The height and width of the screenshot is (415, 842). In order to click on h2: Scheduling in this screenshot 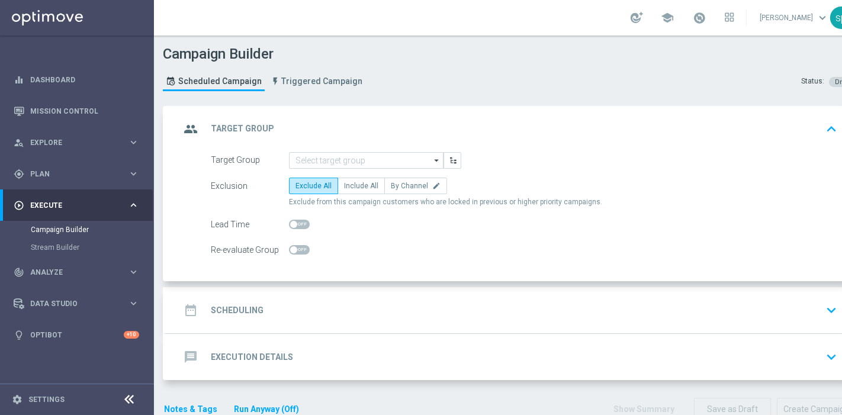, I will do `click(237, 310)`.